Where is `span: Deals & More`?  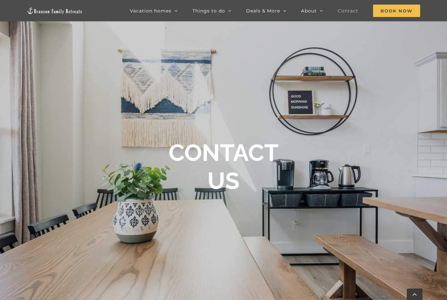
span: Deals & More is located at coordinates (263, 11).